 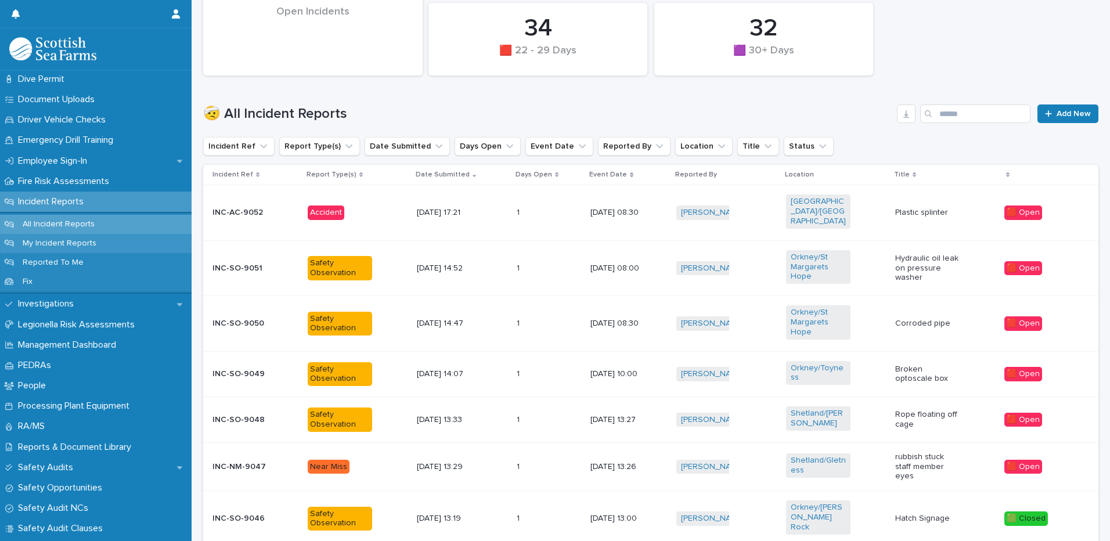 What do you see at coordinates (244, 467) in the screenshot?
I see `p: INC-NM-9047` at bounding box center [244, 467].